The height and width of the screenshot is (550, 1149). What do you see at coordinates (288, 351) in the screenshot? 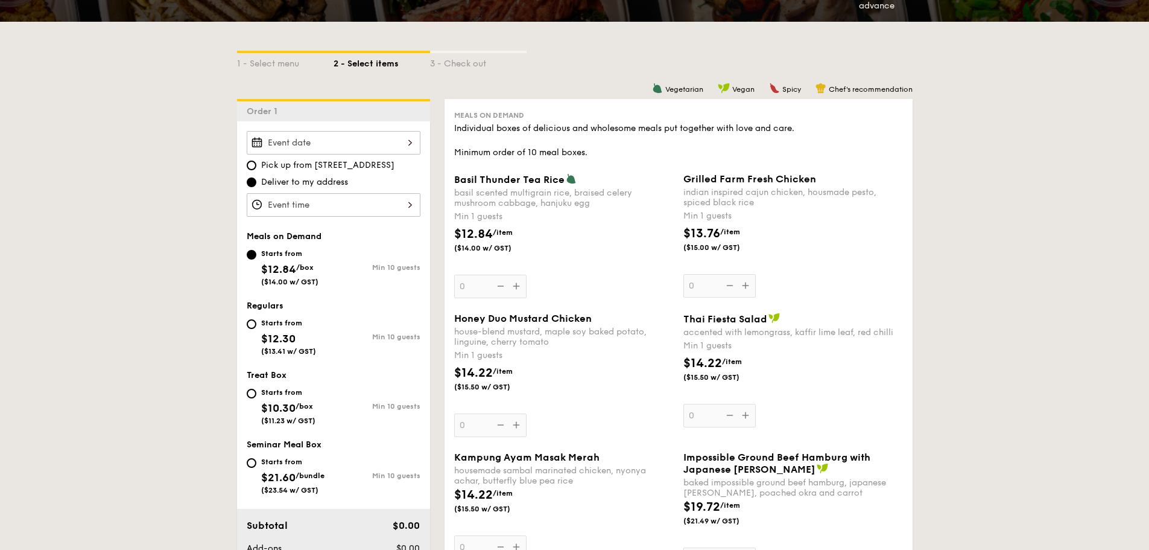
I see `span: ($13.41 w/ GST)` at bounding box center [288, 351].